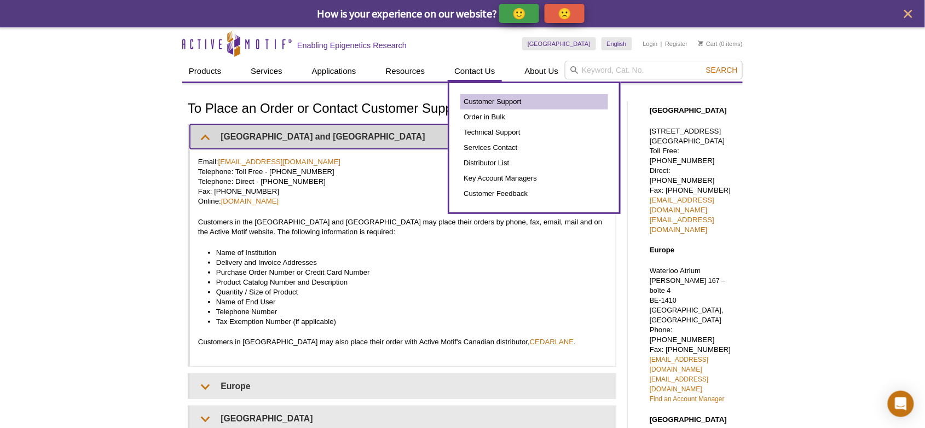  What do you see at coordinates (534, 148) in the screenshot?
I see `a: Services Contact` at bounding box center [534, 148].